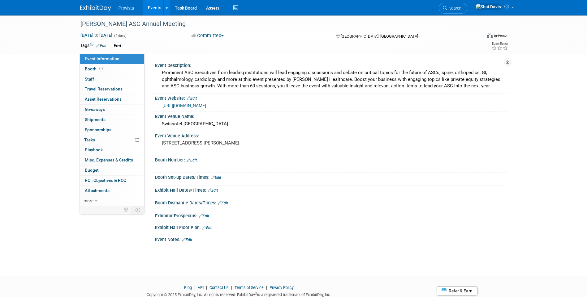 The image size is (587, 297). What do you see at coordinates (331, 98) in the screenshot?
I see `div: Event Website:` at bounding box center [331, 98].